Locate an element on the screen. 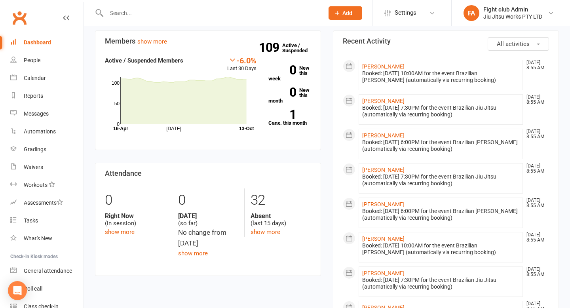 The width and height of the screenshot is (570, 308). a: People is located at coordinates (47, 60).